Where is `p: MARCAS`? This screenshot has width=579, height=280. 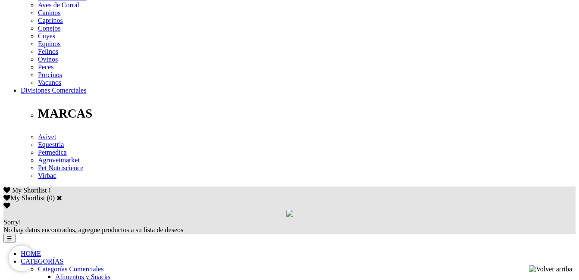
p: MARCAS is located at coordinates (306, 113).